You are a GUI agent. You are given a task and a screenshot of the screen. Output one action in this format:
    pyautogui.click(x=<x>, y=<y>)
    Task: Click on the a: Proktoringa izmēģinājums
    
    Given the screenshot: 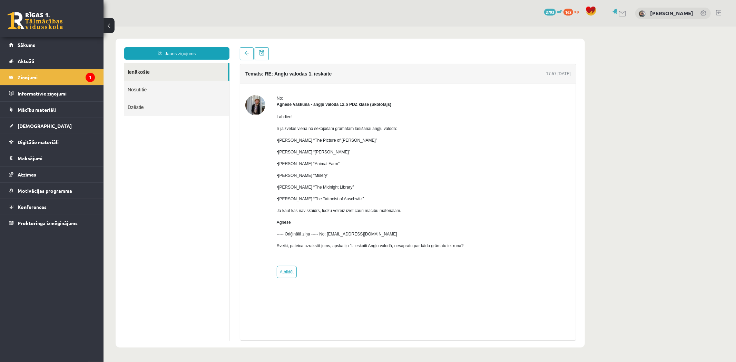 What is the action you would take?
    pyautogui.click(x=52, y=223)
    